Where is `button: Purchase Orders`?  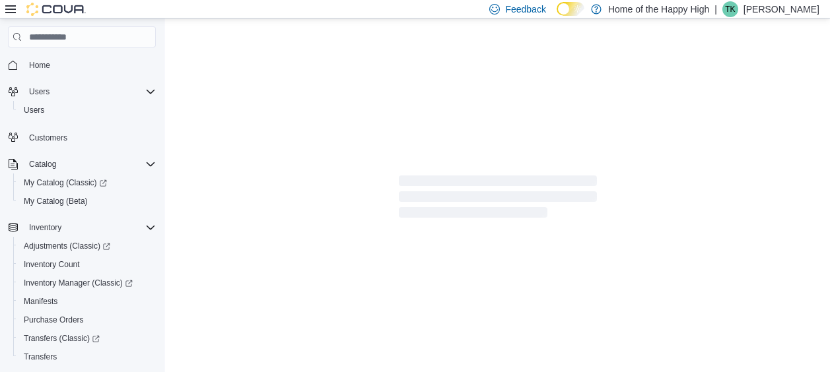 button: Purchase Orders is located at coordinates (87, 320).